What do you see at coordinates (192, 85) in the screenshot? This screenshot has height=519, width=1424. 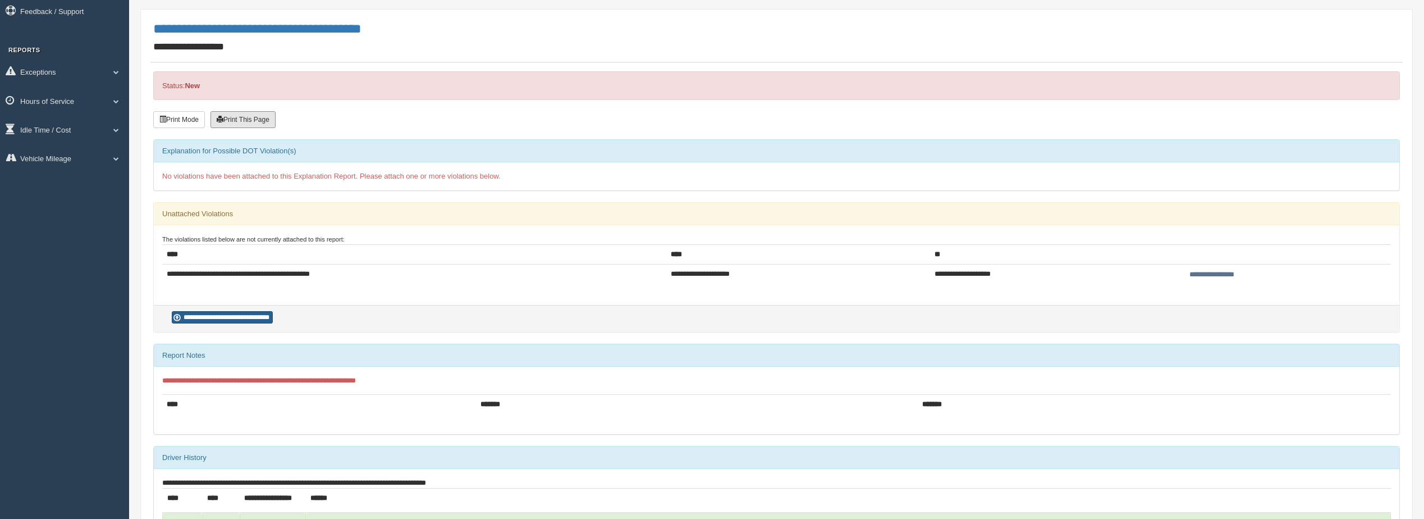 I see `strong: New` at bounding box center [192, 85].